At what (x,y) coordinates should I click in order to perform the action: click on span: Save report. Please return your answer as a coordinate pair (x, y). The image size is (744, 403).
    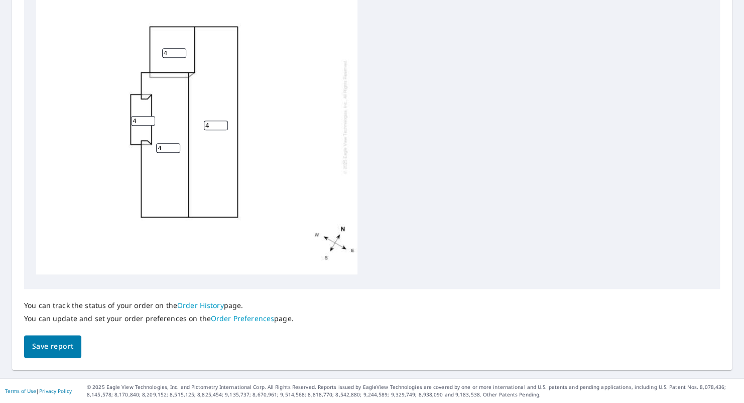
    Looking at the image, I should click on (53, 346).